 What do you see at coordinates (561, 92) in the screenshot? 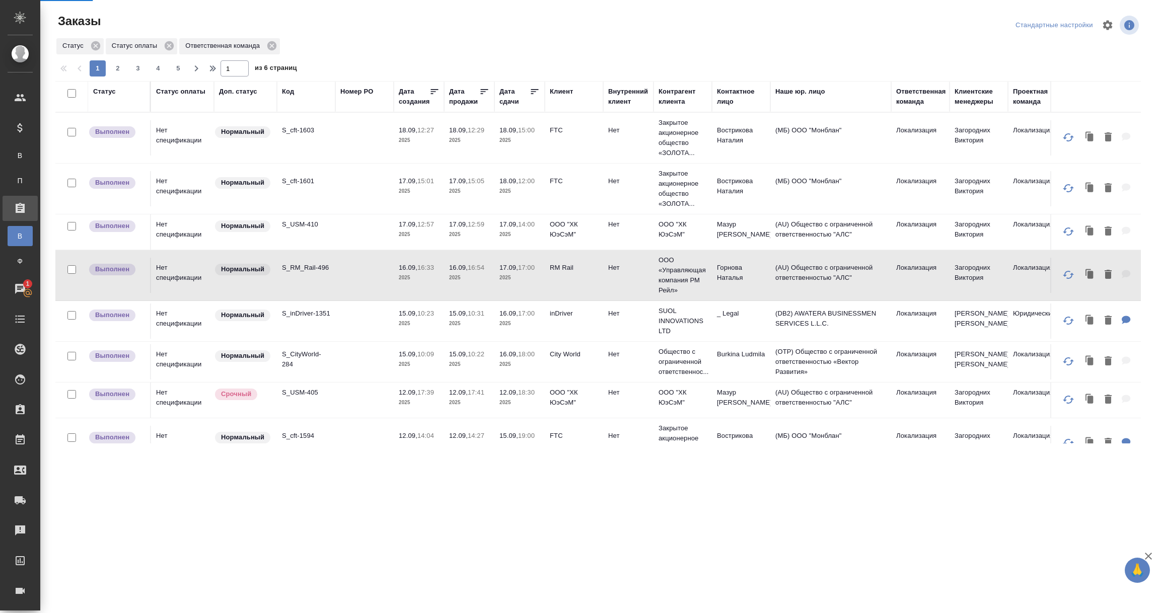
I see `div: Клиент` at bounding box center [561, 92].